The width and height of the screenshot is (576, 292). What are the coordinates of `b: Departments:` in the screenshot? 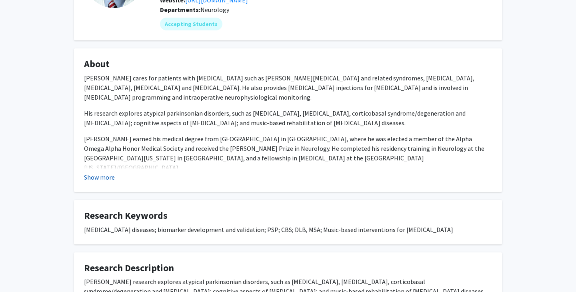 It's located at (180, 10).